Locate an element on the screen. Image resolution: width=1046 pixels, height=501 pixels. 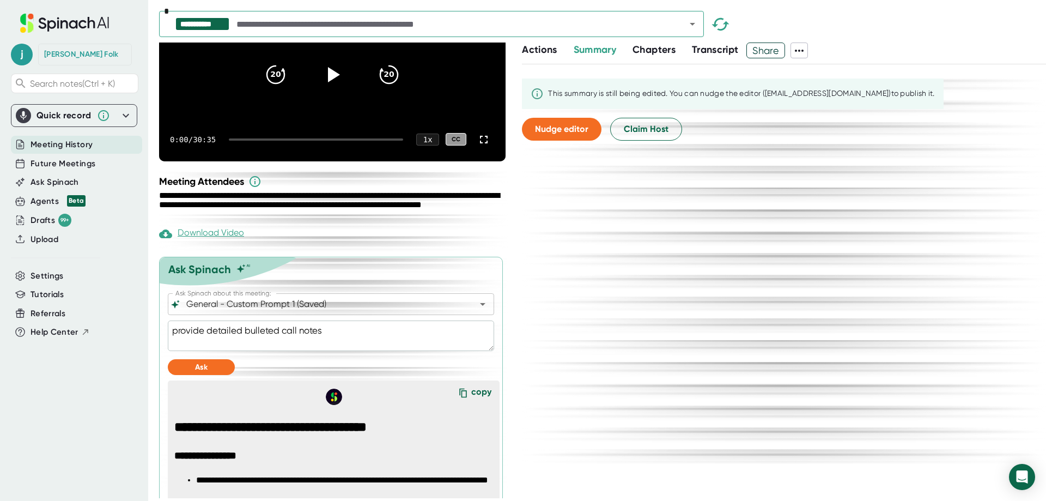
button: Claim Host is located at coordinates (646, 129).